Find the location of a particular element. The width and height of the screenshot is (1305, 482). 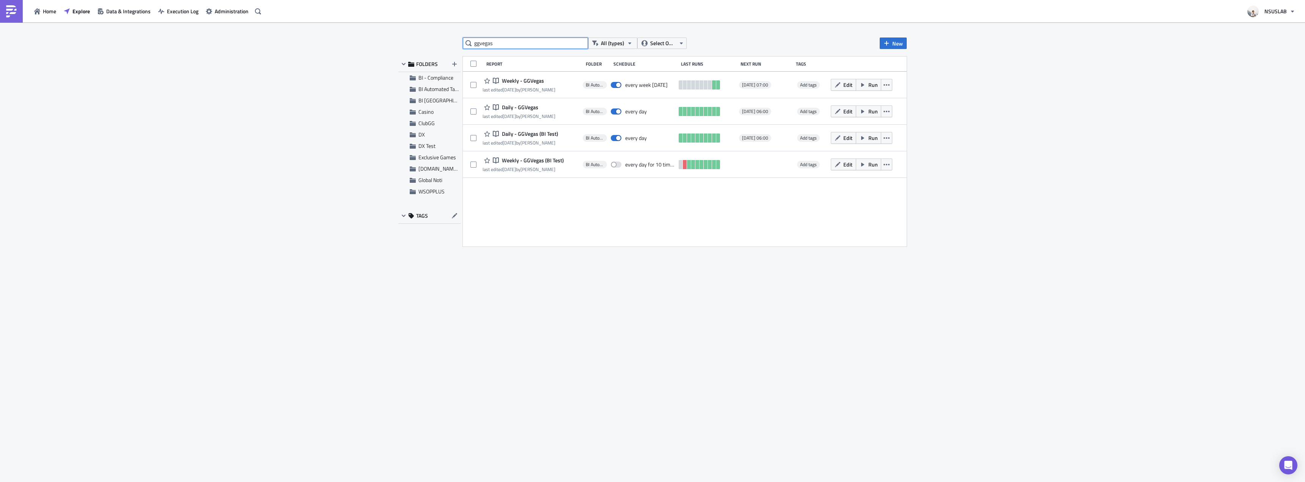

time: 2025-08-19T15:51:12Z is located at coordinates (509, 143).